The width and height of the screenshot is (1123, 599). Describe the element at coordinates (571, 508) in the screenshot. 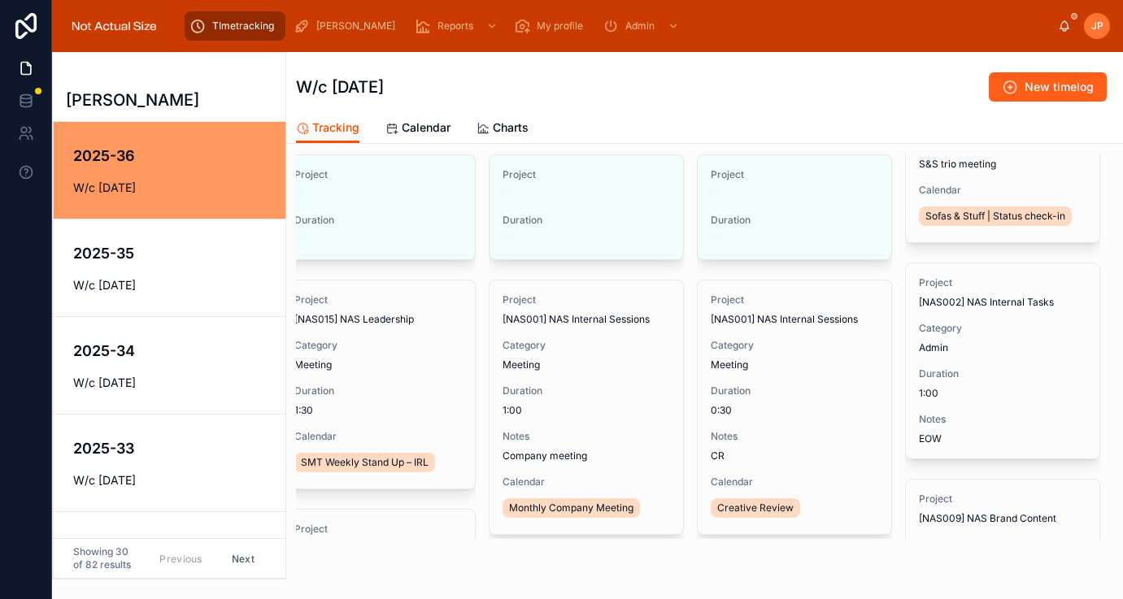

I see `span: Monthly Company Meeting` at that location.